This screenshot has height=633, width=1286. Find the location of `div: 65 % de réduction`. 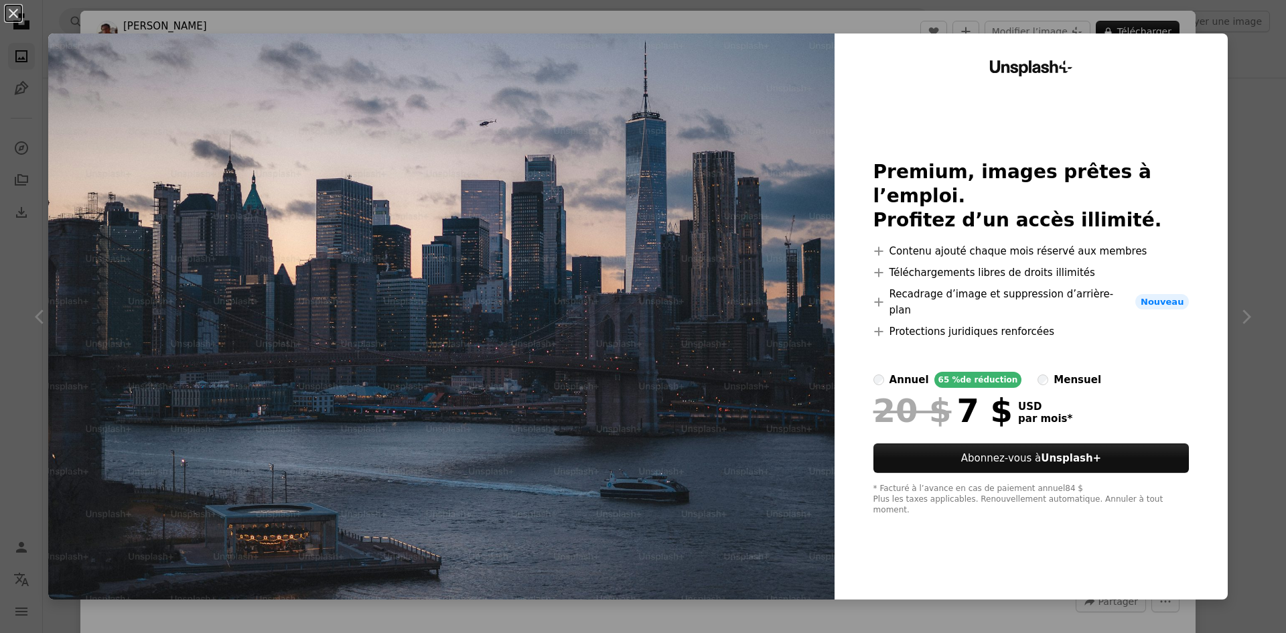

div: 65 % de réduction is located at coordinates (978, 380).